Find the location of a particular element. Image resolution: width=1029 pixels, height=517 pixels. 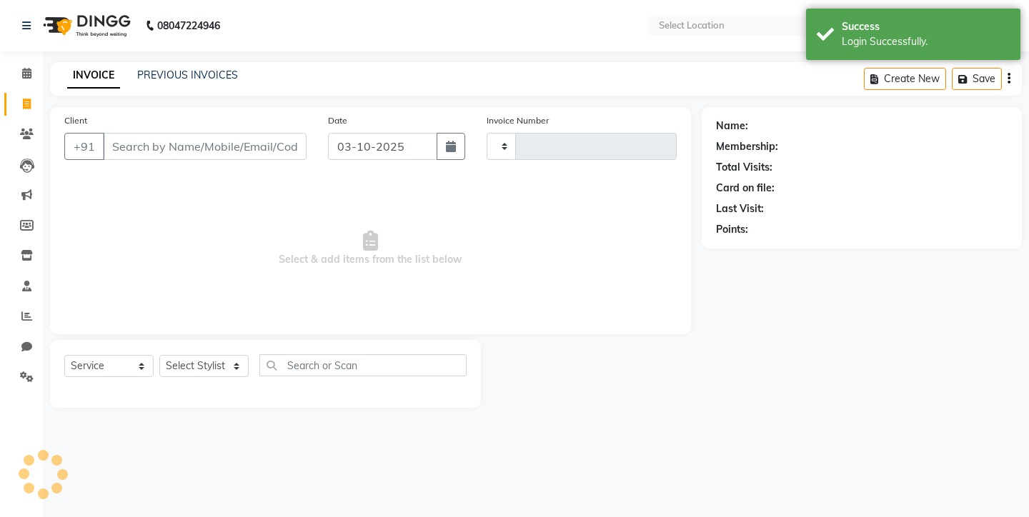

label: Invoice Number is located at coordinates (517, 121).